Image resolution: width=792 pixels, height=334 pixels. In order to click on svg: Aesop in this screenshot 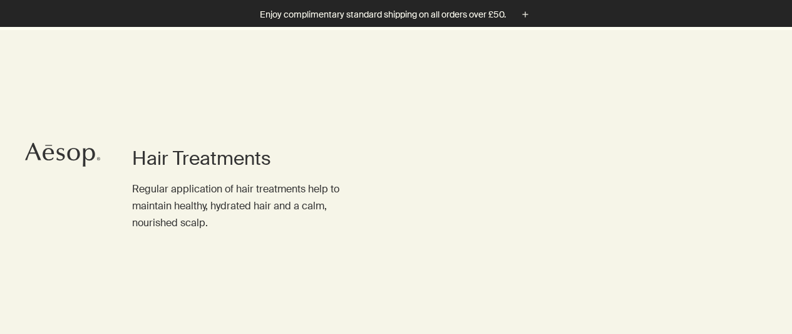, I will do `click(63, 155)`.